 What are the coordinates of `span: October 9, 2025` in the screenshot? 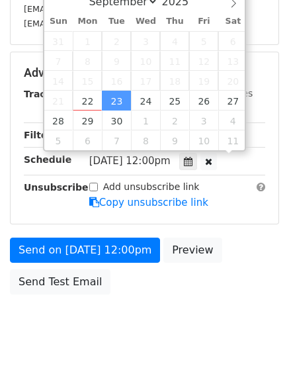 It's located at (175, 140).